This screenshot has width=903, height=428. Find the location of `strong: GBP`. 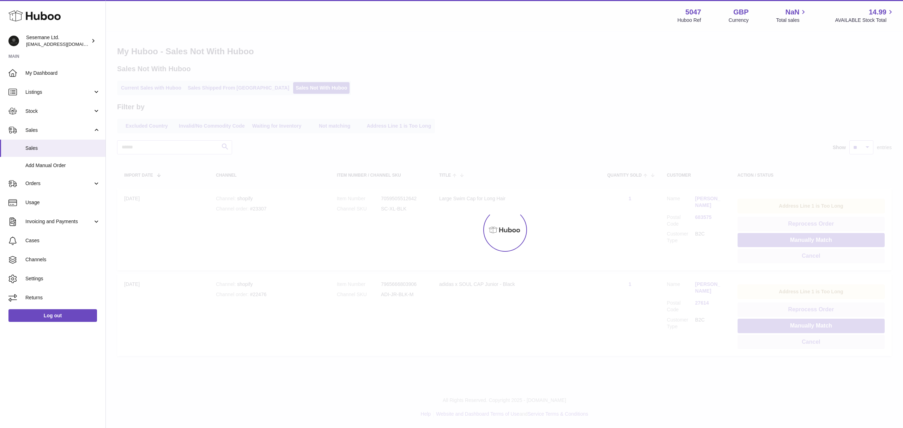

strong: GBP is located at coordinates (741, 12).